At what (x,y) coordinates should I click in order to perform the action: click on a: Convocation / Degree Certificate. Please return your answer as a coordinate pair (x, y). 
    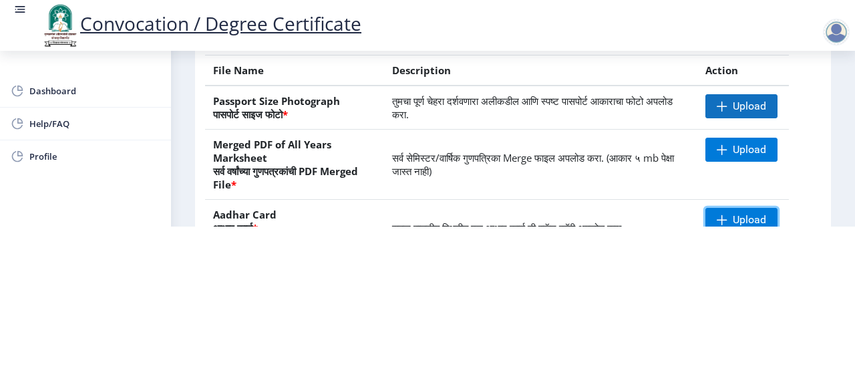
    Looking at the image, I should click on (200, 23).